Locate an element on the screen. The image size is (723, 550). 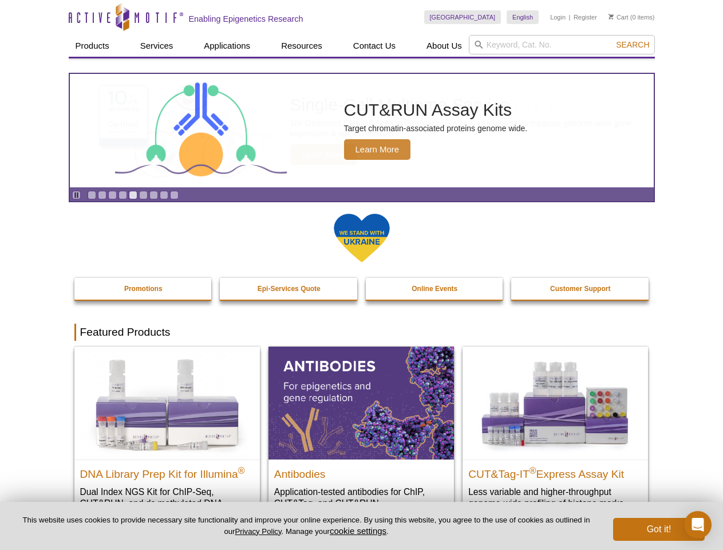
a: Promotions is located at coordinates (144, 289).